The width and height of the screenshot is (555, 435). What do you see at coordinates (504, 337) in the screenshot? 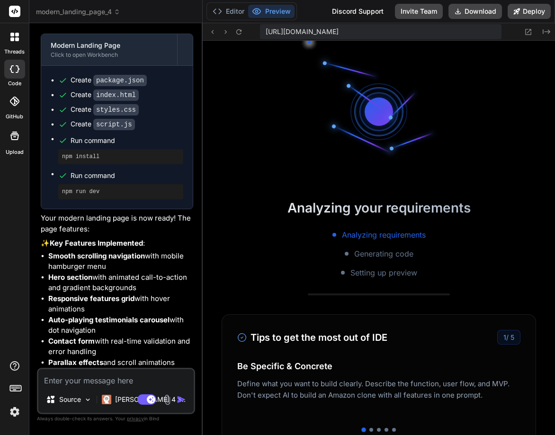
I see `span: 1` at bounding box center [504, 337].